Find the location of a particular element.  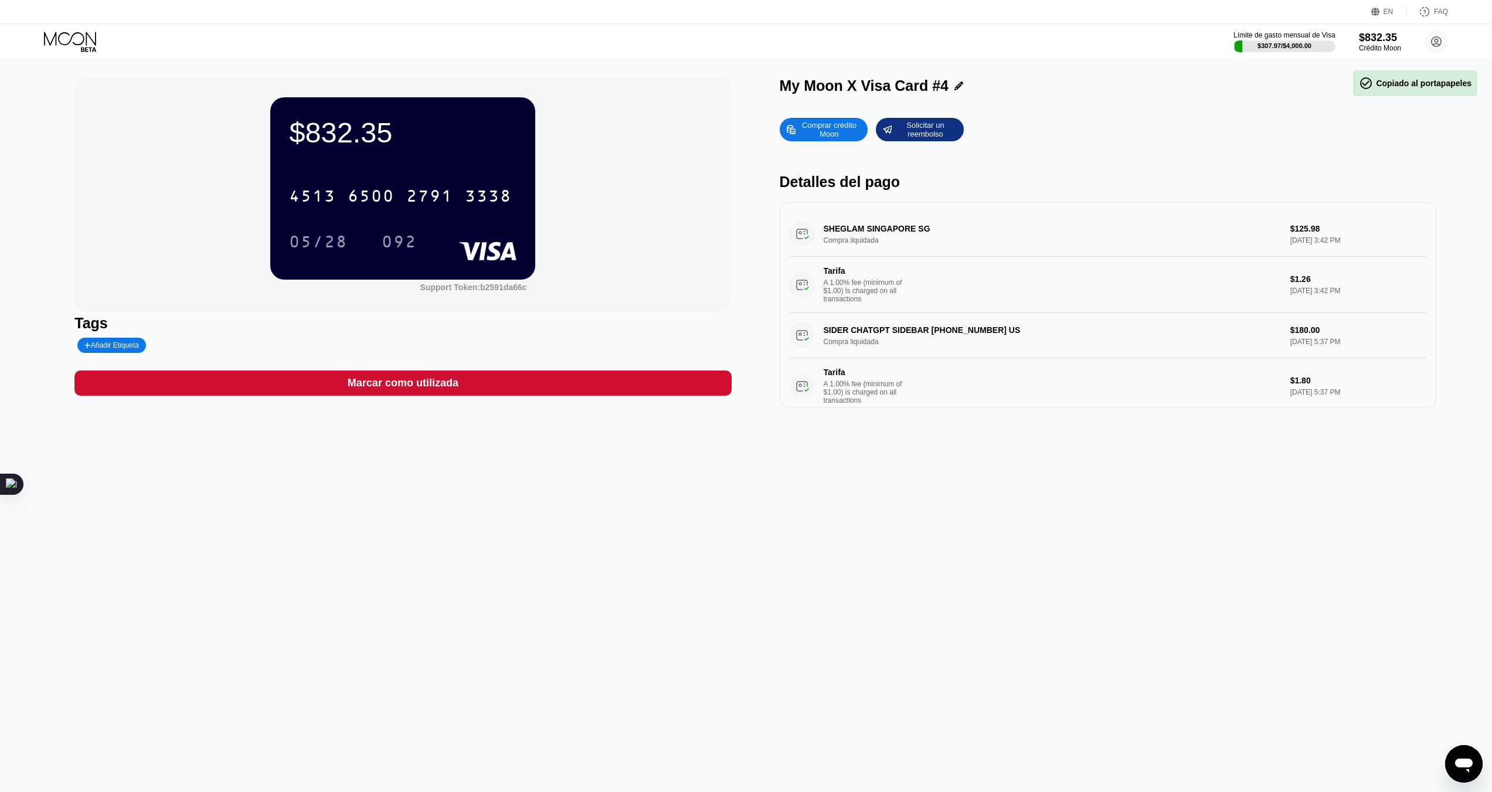

div: Límite de gasto mensual de Visa$307.97/$4,000.00 is located at coordinates (1284, 42).